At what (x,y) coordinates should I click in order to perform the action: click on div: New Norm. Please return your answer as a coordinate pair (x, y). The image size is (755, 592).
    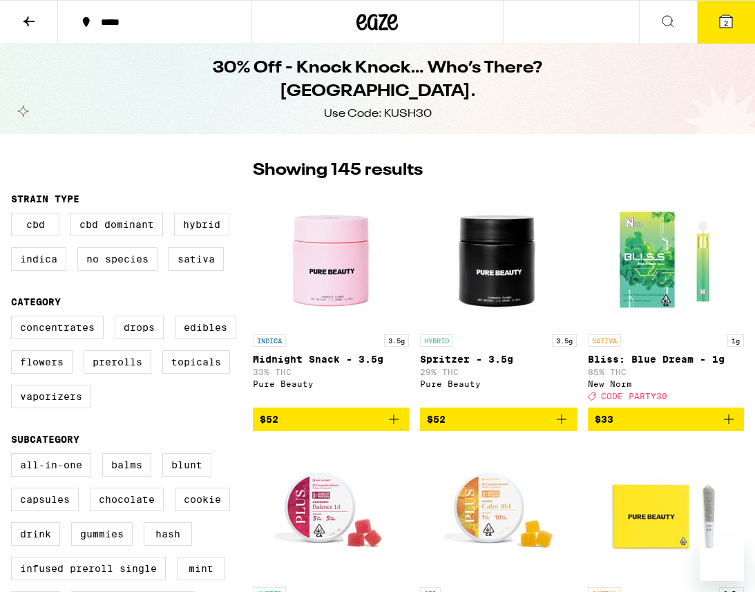
    Looking at the image, I should click on (666, 383).